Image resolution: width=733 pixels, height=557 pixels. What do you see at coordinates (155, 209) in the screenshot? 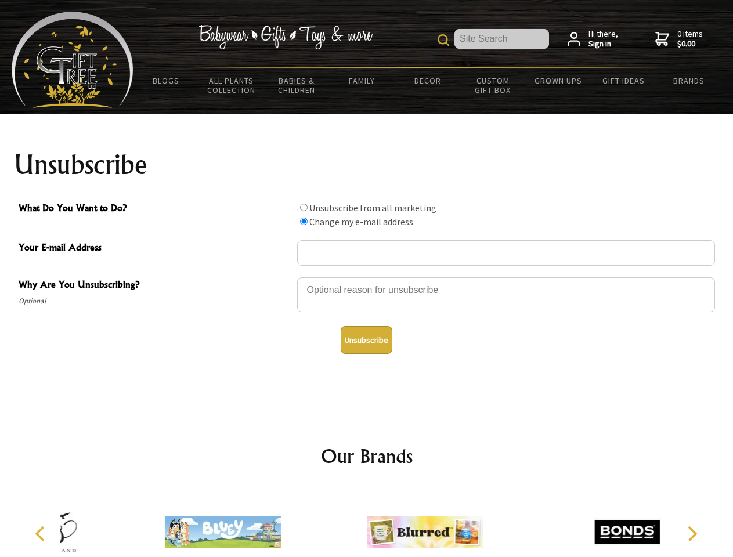
I see `span: What Do You Want to Do?` at bounding box center [155, 209].